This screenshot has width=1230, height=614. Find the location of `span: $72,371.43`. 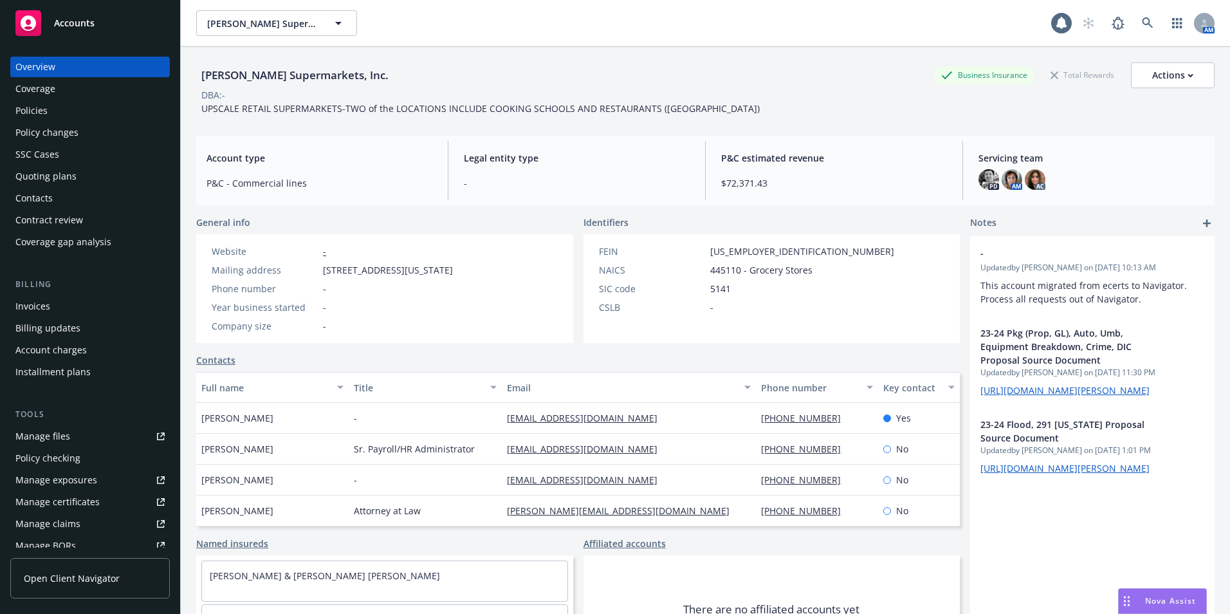

span: $72,371.43 is located at coordinates (833, 183).